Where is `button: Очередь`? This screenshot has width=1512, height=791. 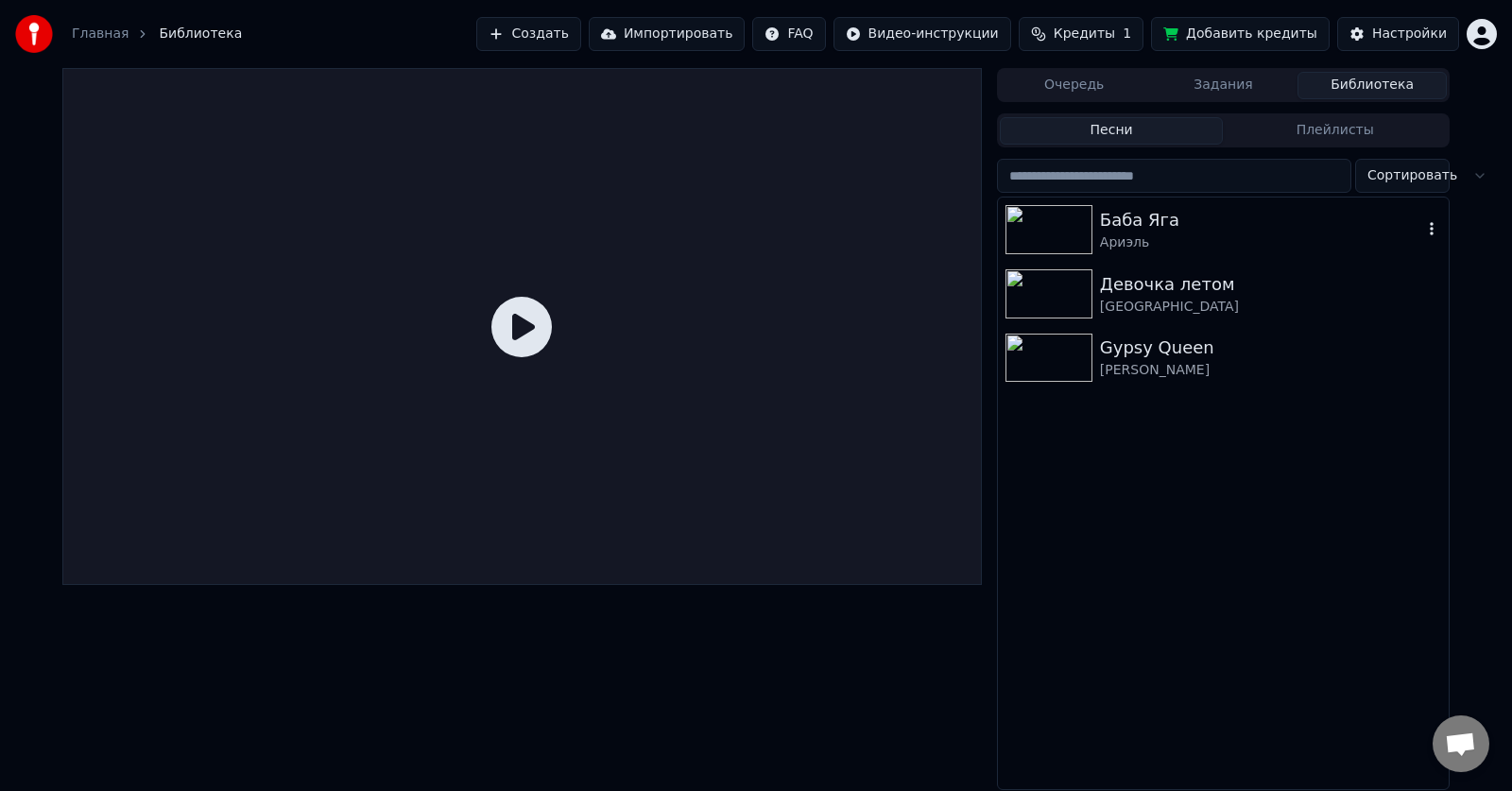 button: Очередь is located at coordinates (1075, 85).